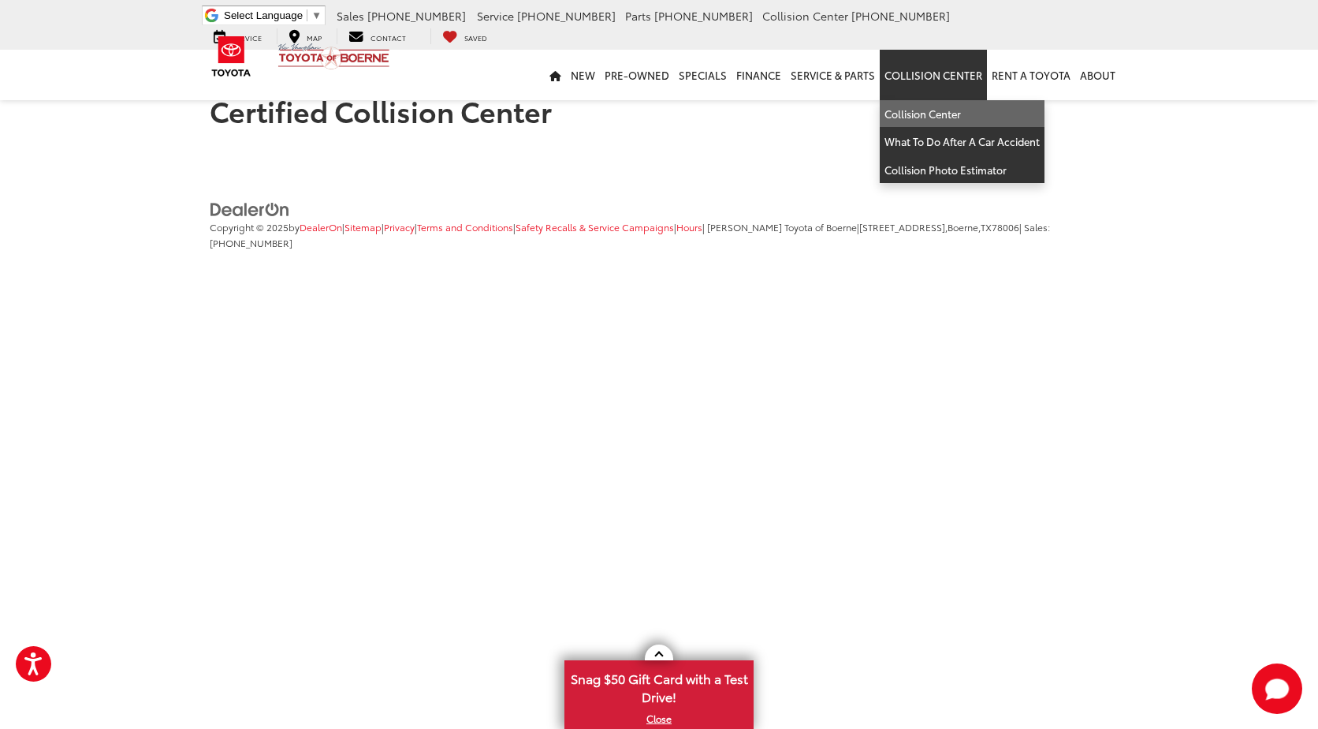 Image resolution: width=1318 pixels, height=729 pixels. What do you see at coordinates (399, 226) in the screenshot?
I see `a: Privacy` at bounding box center [399, 226].